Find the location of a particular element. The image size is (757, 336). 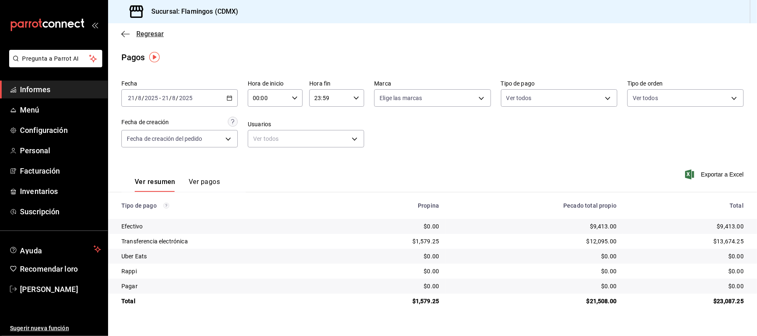

font: Rappi is located at coordinates (129, 272).